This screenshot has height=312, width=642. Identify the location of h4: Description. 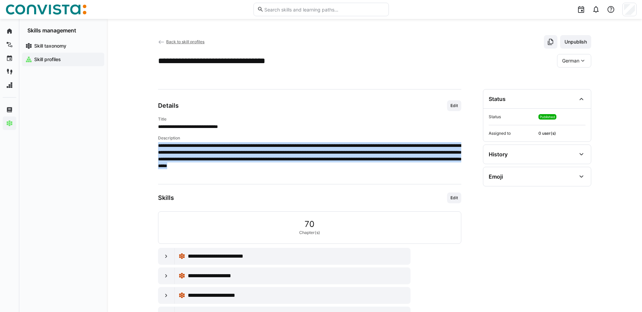
(309, 138).